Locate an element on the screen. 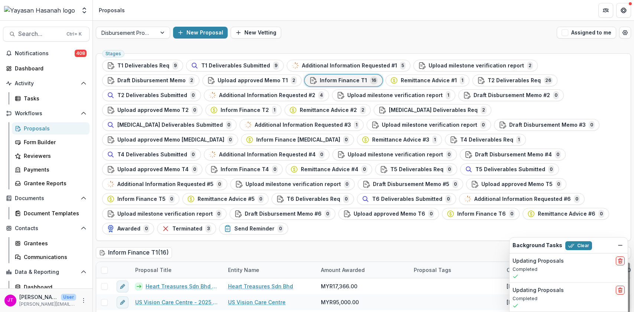 This screenshot has height=312, width=634. button: Upload milestone verification report1 is located at coordinates (393, 95).